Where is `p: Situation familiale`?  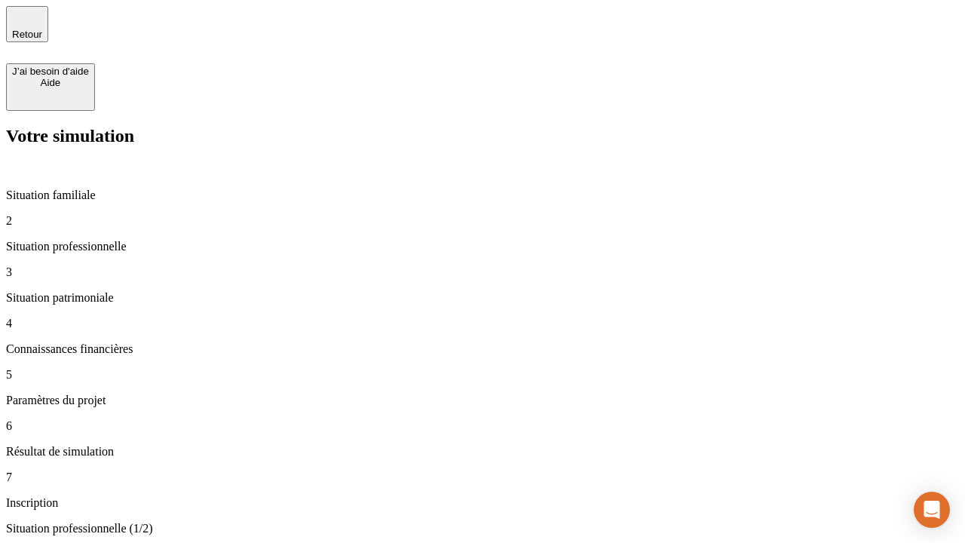 p: Situation familiale is located at coordinates (483, 195).